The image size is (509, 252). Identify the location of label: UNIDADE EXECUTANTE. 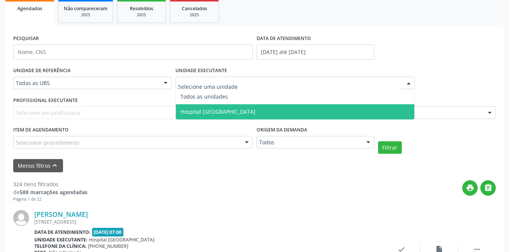
(201, 71).